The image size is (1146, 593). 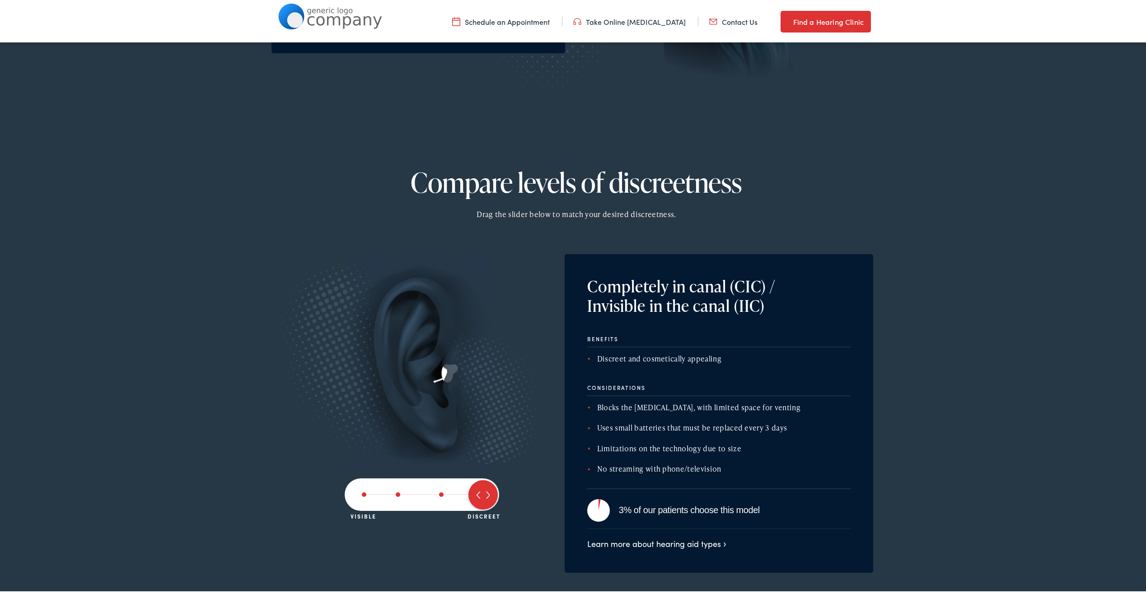 I want to click on div: Drag the slider below to match your desired discreetness., so click(x=576, y=213).